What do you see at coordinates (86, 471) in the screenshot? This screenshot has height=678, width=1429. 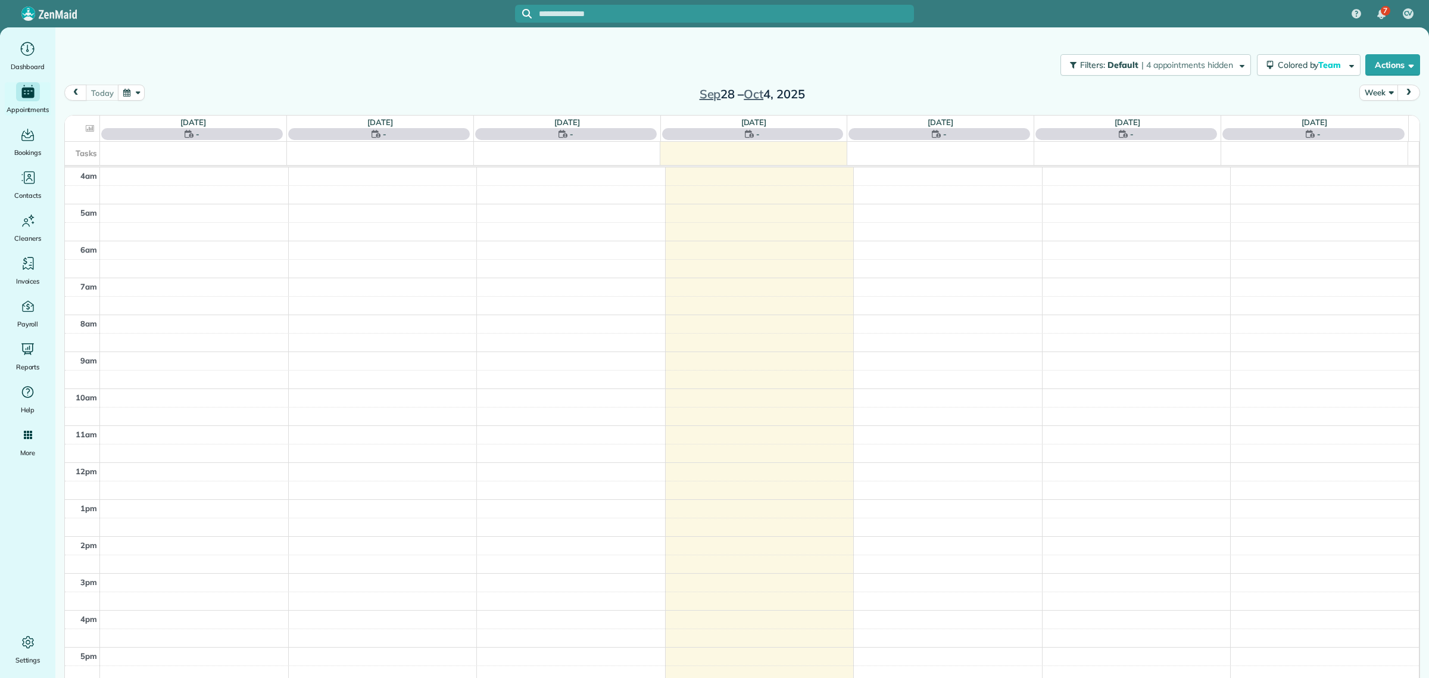 I see `span: 12pm` at bounding box center [86, 471].